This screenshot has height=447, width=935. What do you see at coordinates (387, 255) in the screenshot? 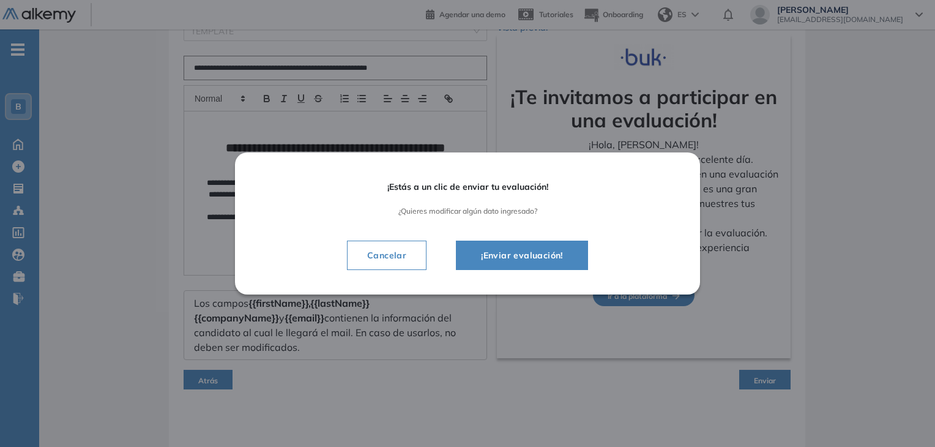
I see `button: Cancelar` at bounding box center [387, 255].